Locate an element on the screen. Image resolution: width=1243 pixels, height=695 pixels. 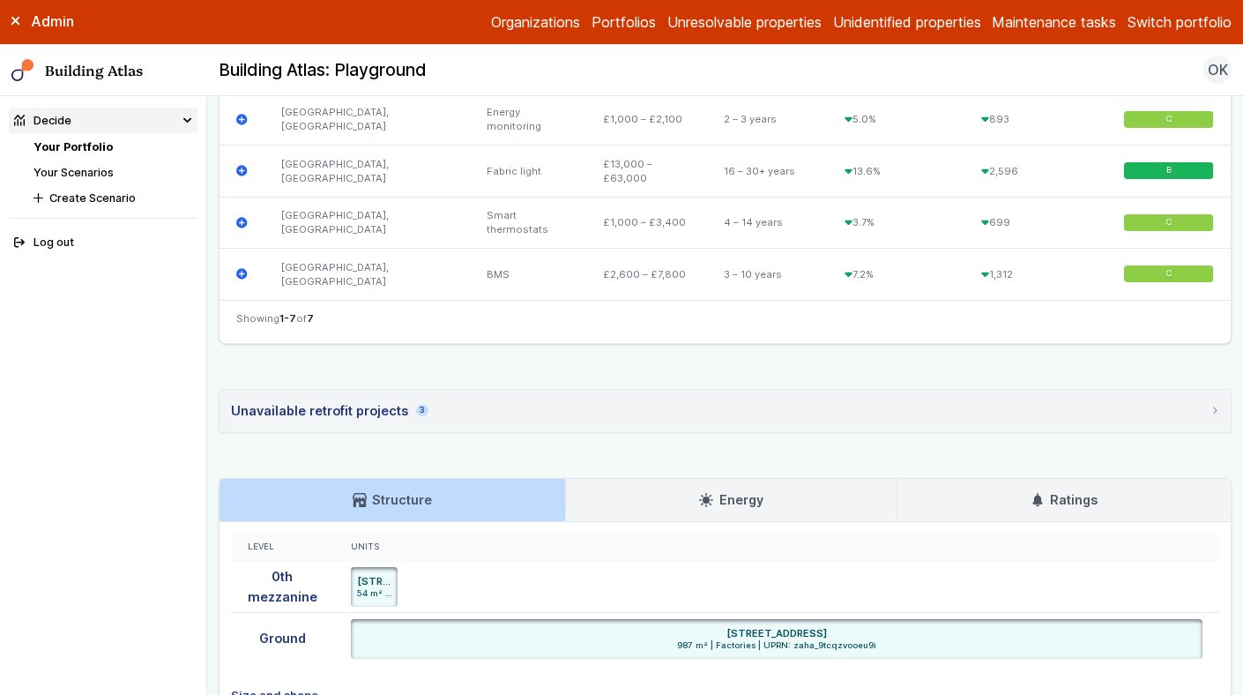
div: Unavailable retrofit projects is located at coordinates (330, 411).